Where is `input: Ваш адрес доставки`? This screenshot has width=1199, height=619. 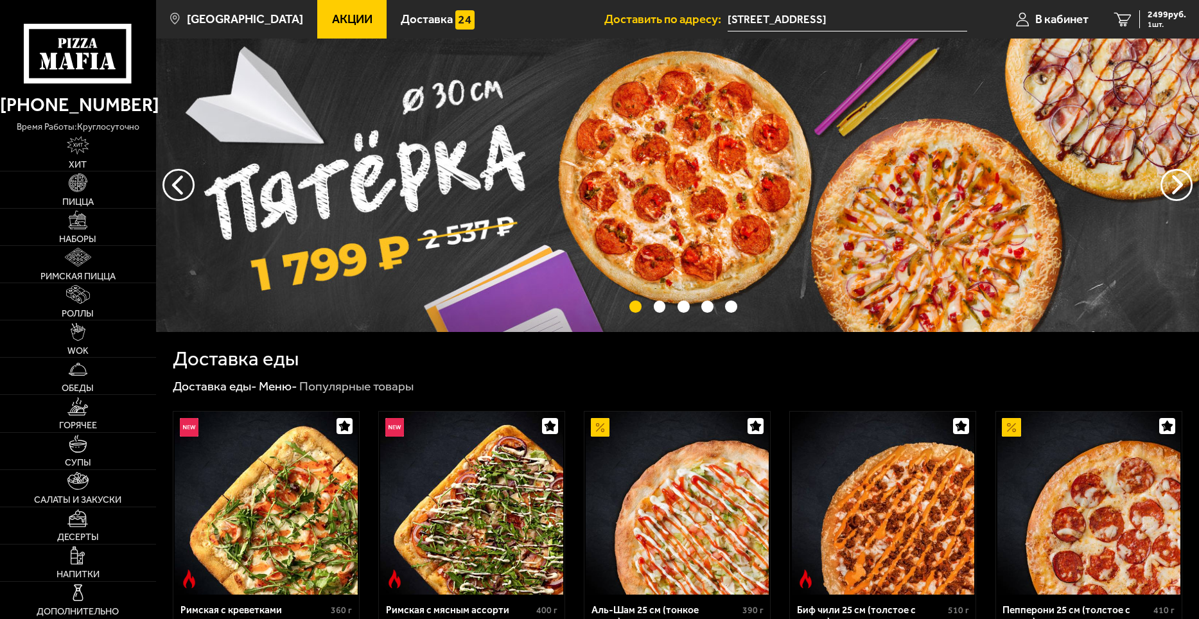 input: Ваш адрес доставки is located at coordinates (847, 19).